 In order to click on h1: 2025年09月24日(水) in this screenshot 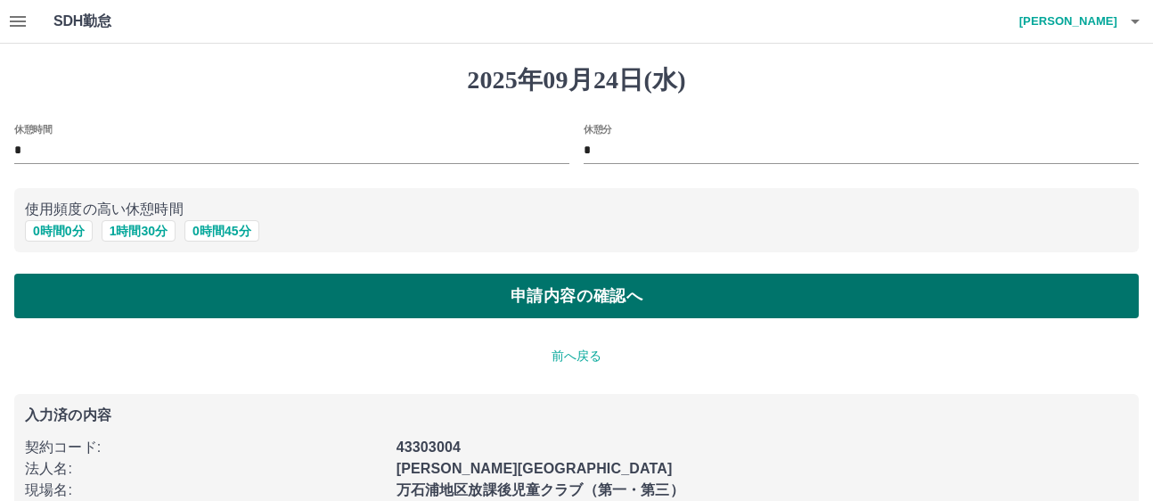, I will do `click(577, 80)`.